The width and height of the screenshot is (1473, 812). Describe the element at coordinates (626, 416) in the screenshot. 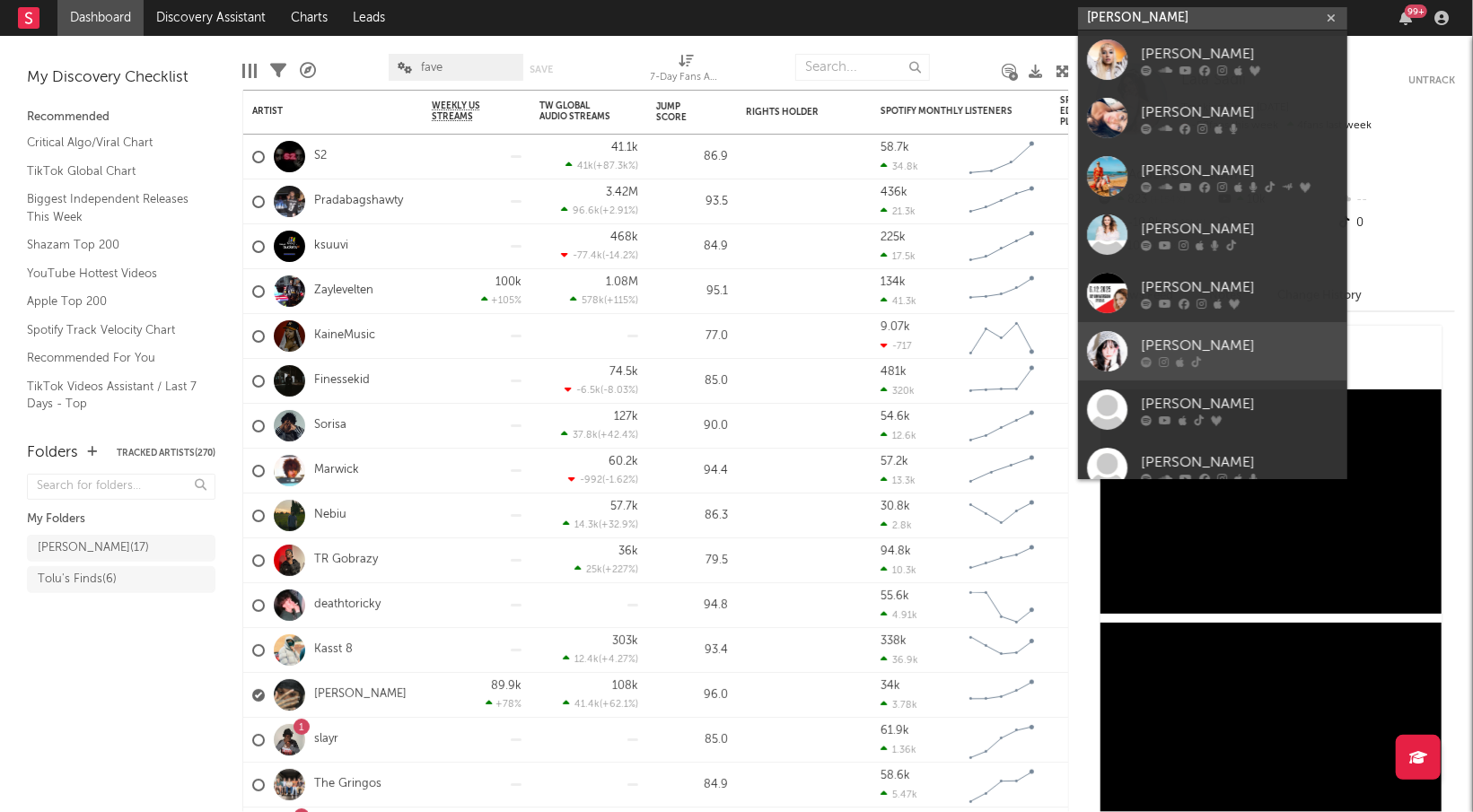

I see `div: 127k` at that location.